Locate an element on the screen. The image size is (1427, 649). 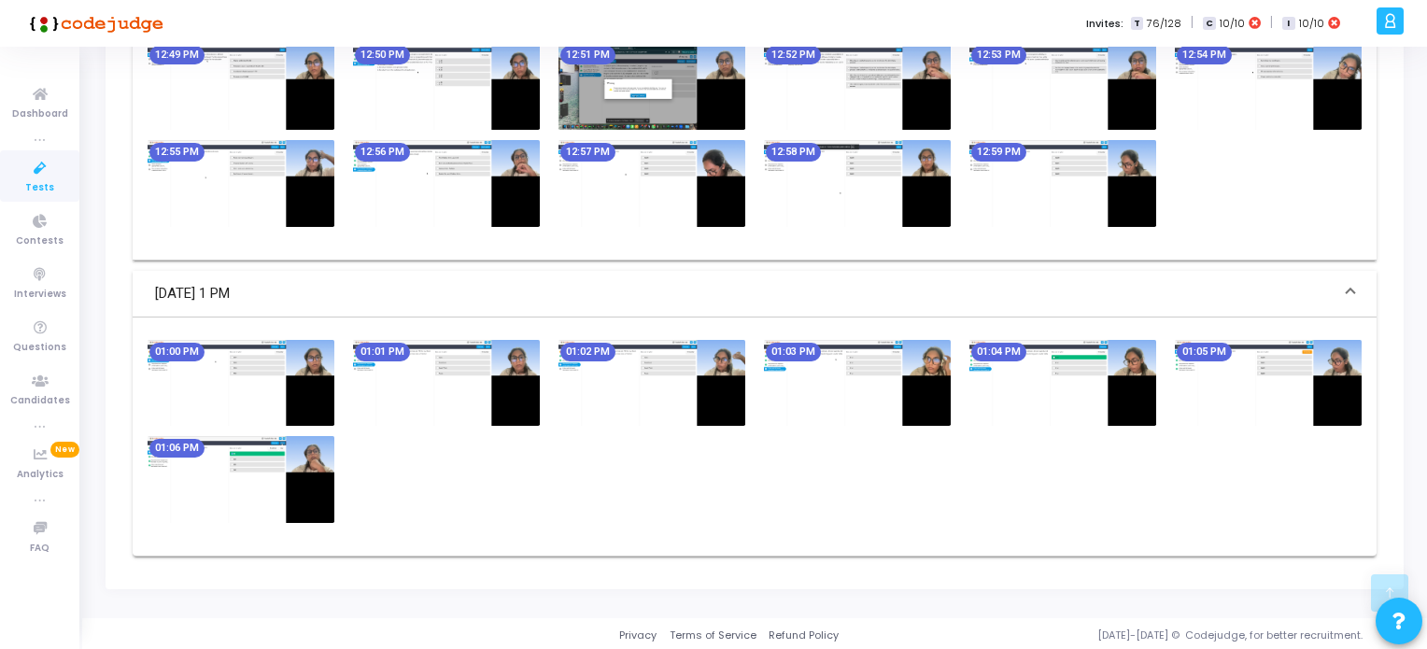
img: screenshot-1760167310134.jpeg is located at coordinates (652, 86).